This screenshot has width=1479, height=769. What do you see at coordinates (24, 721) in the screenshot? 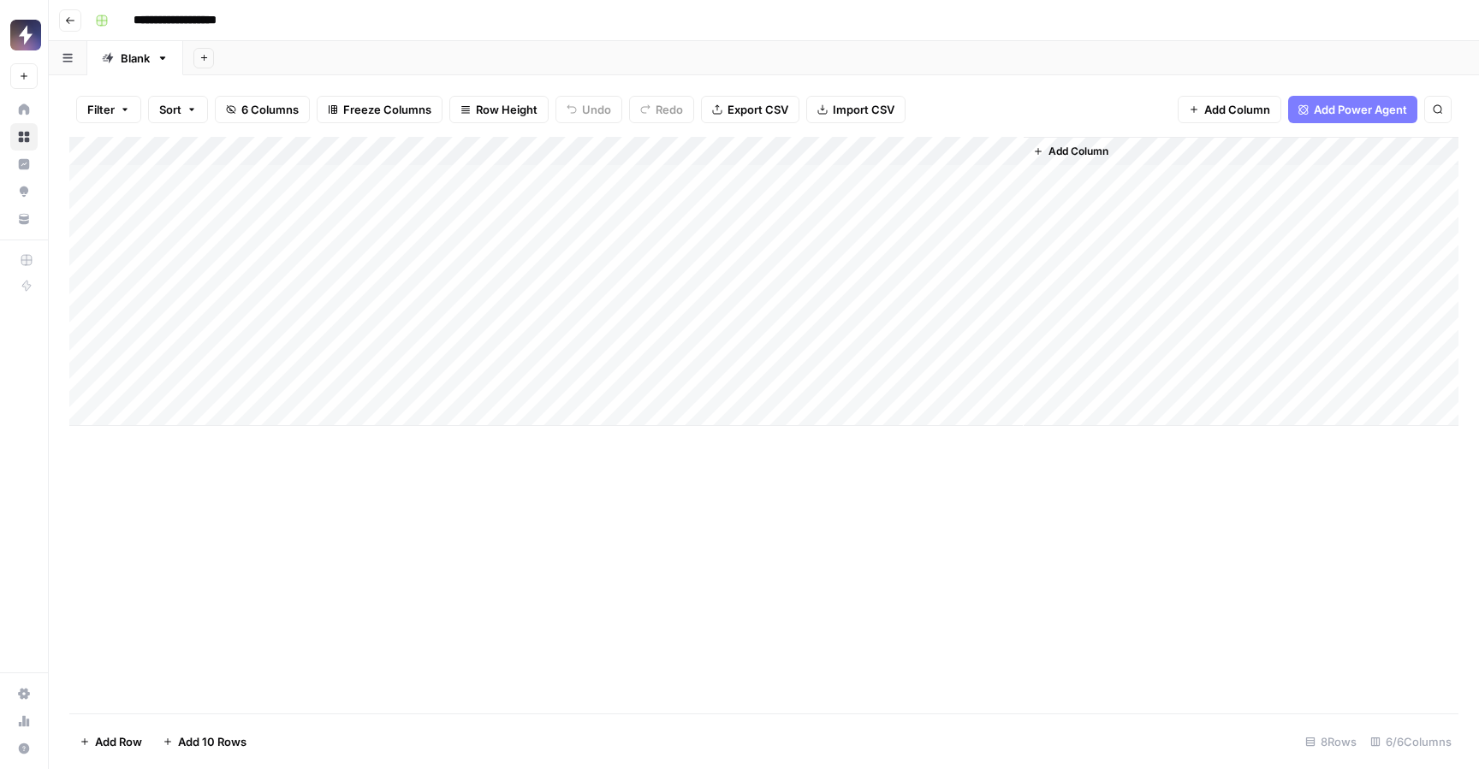
I see `a: Usage` at bounding box center [24, 721].